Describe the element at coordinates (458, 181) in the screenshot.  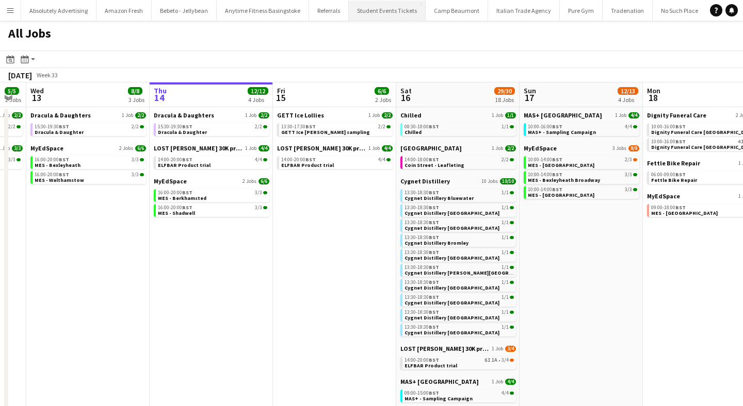
I see `a: Cygnet Distillery10 Jobs10/10` at that location.